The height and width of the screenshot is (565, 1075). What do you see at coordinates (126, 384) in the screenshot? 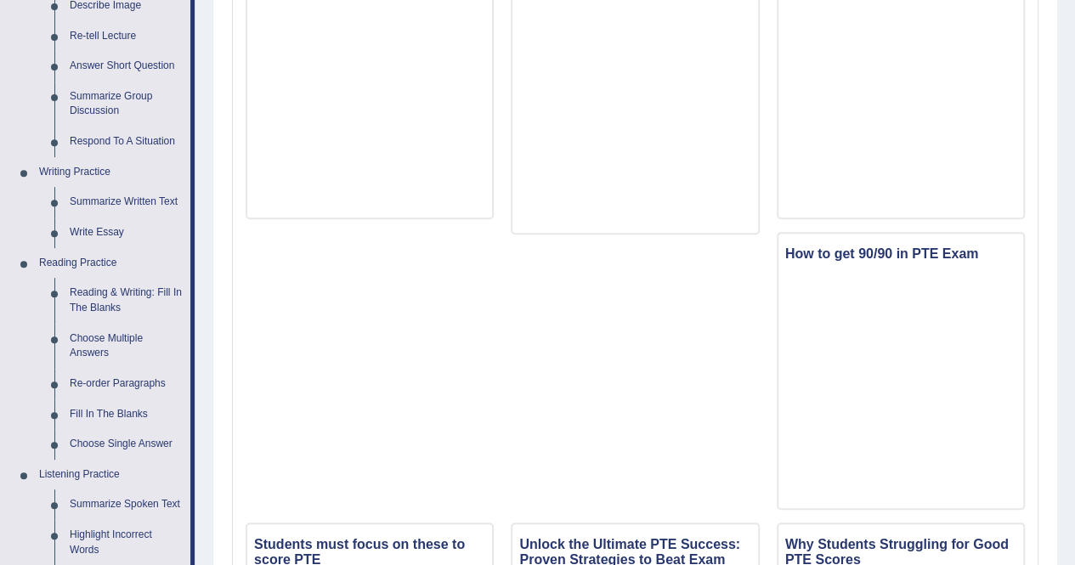
I see `a: Re-order Paragraphs` at bounding box center [126, 384].